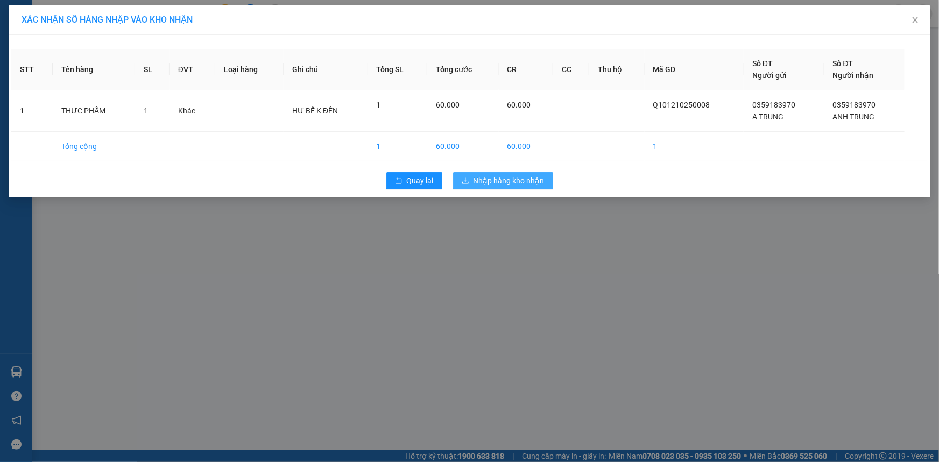  I want to click on span: Người nhận, so click(854, 75).